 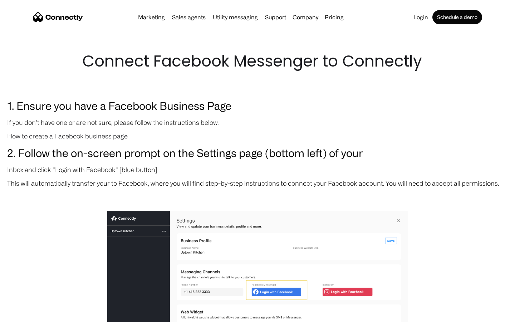 I want to click on a: Sales agents, so click(x=189, y=17).